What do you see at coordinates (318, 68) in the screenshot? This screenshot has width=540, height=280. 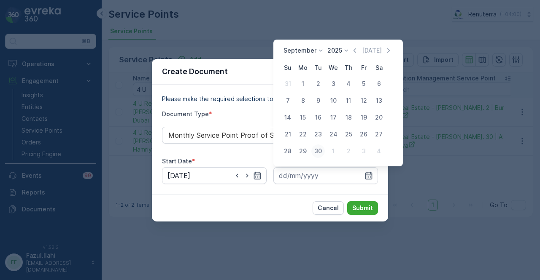 I see `th: Tuesday` at bounding box center [318, 68].